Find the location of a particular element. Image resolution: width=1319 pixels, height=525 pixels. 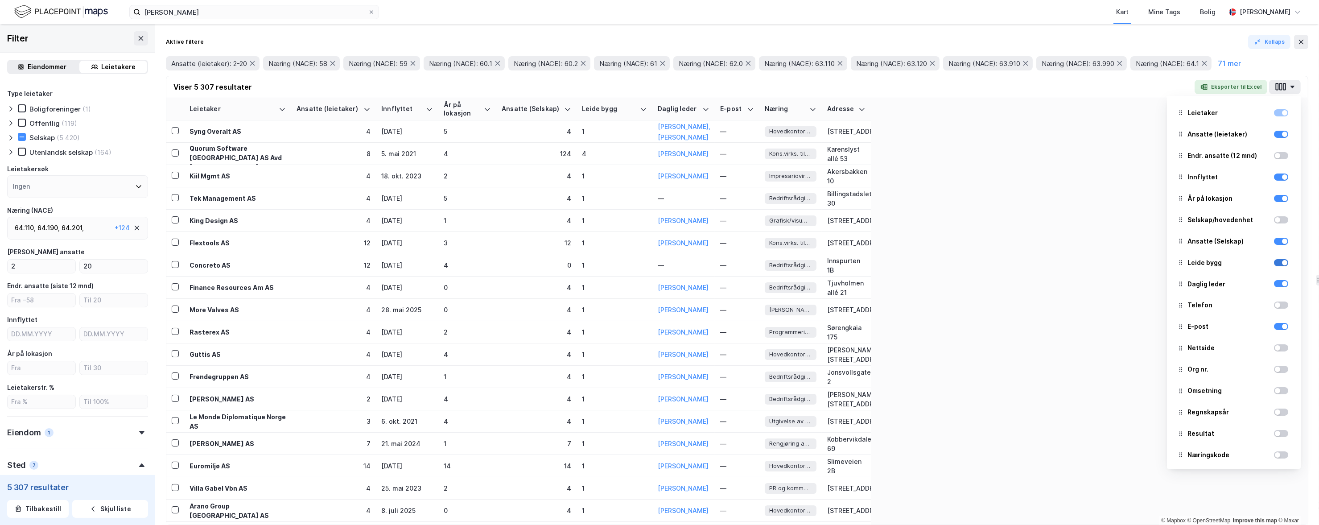

div: (1) is located at coordinates (86, 109).